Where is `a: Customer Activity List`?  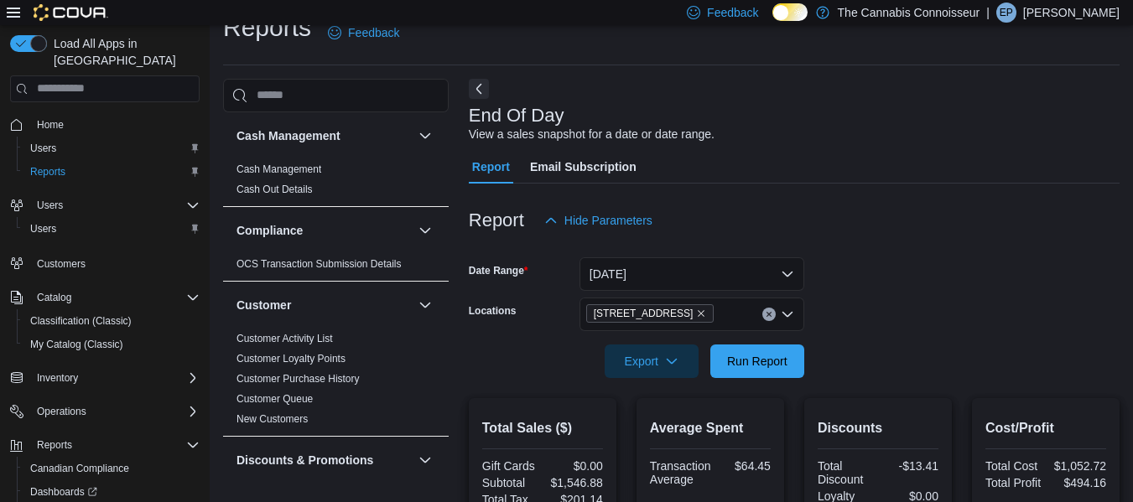
a: Customer Activity List is located at coordinates (284, 339).